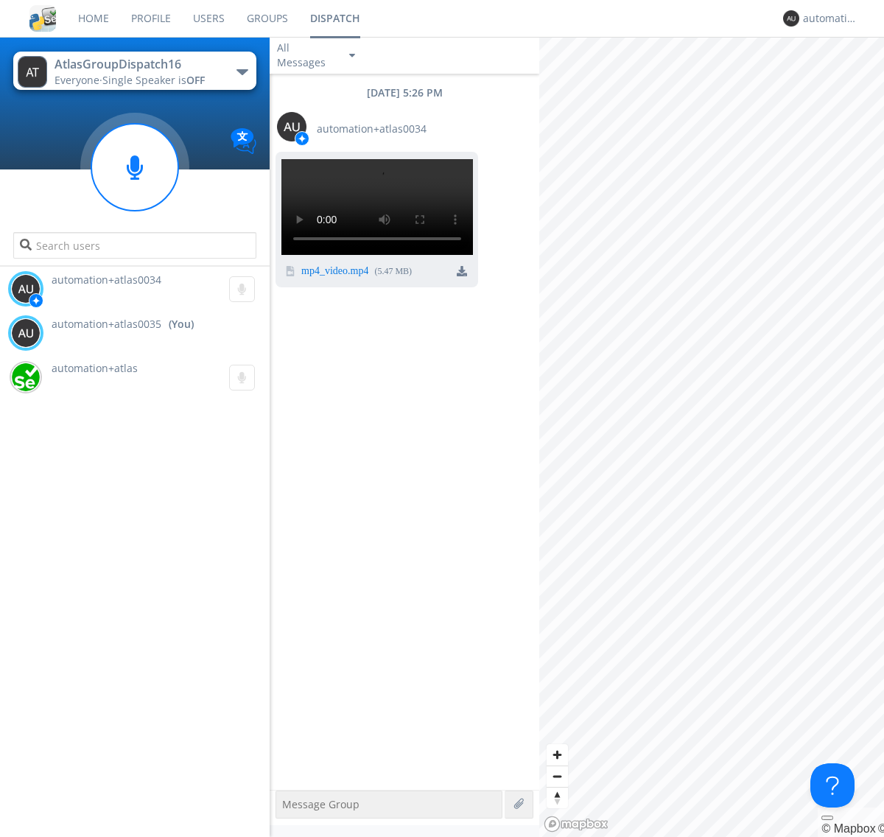 The width and height of the screenshot is (884, 837). What do you see at coordinates (335, 272) in the screenshot?
I see `a: mp4_video.mp4` at bounding box center [335, 272].